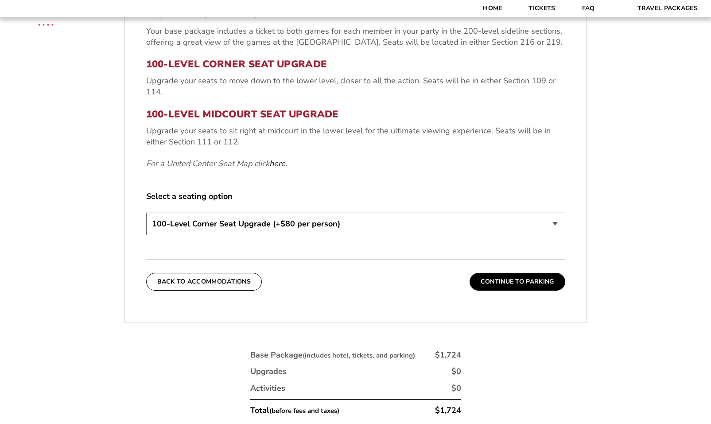 The image size is (711, 424). I want to click on img: CBS Sports Thanksgiving Classic, so click(46, 23).